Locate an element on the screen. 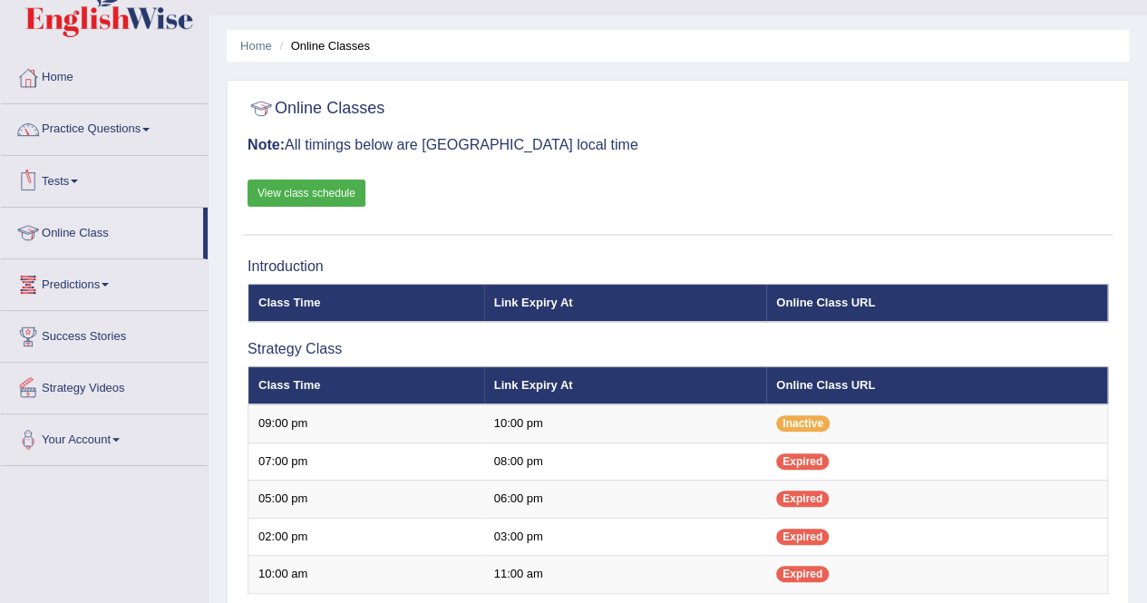 Image resolution: width=1147 pixels, height=603 pixels. td: 08:00 pm is located at coordinates (626, 462).